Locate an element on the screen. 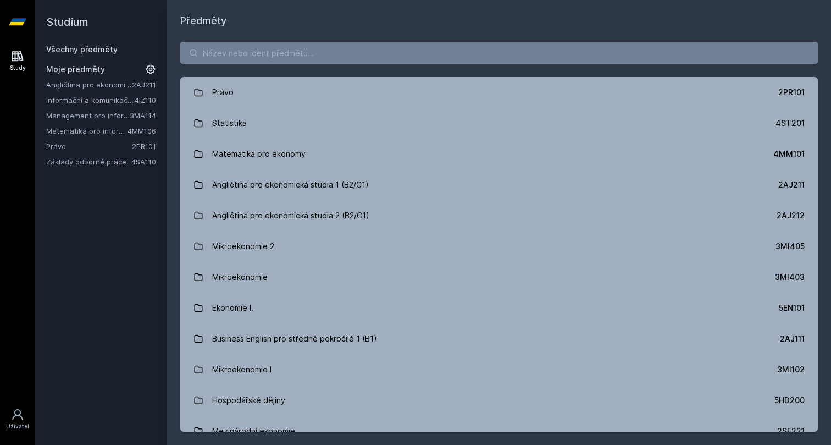  a: Matematika pro ekonomy 4MM101 is located at coordinates (499, 154).